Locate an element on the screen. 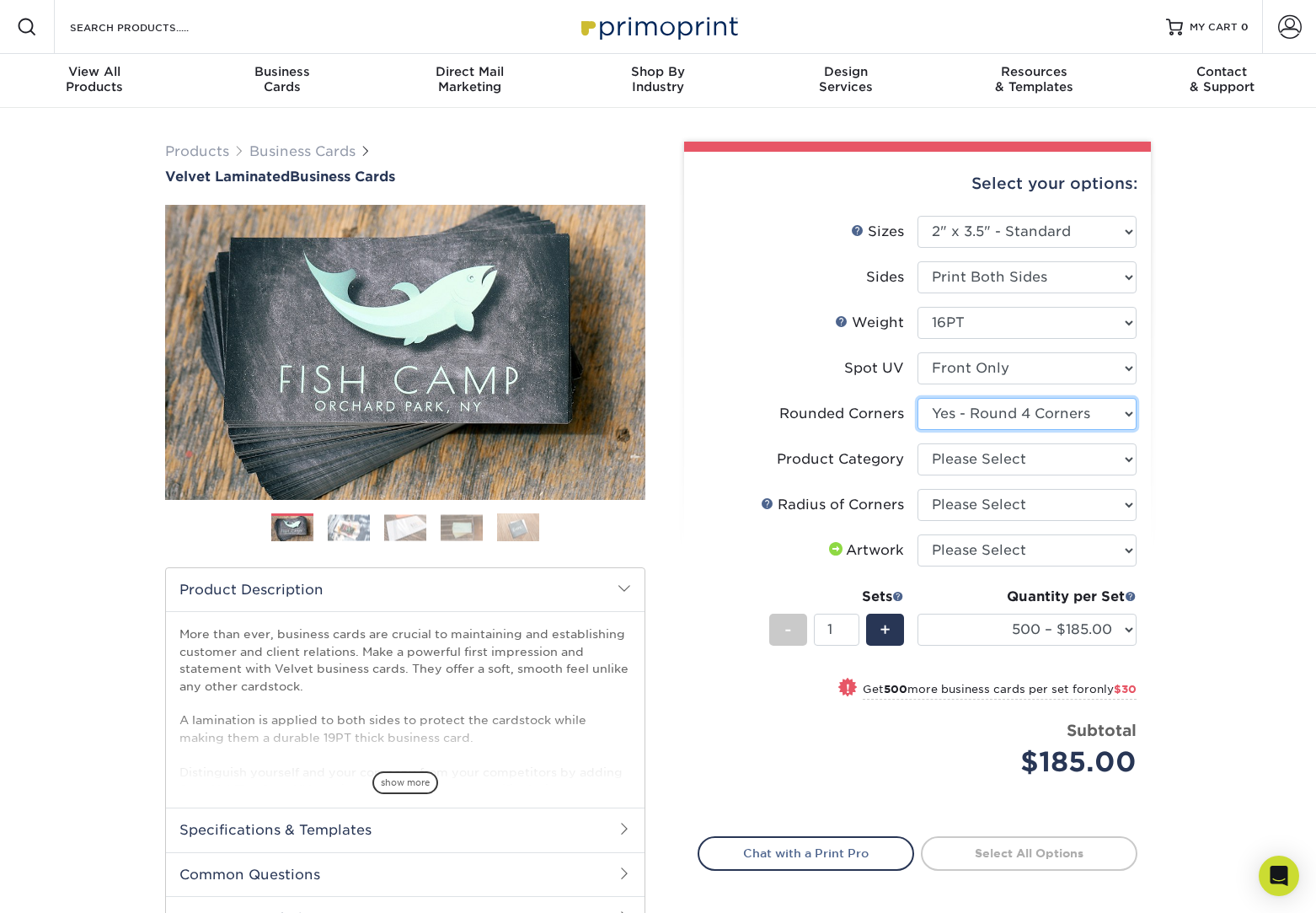  a: Select All Options is located at coordinates (1029, 853).